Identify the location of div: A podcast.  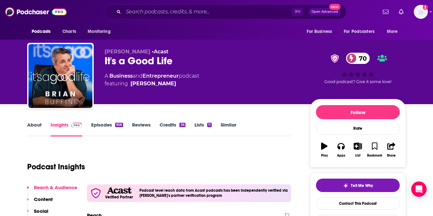
(152, 80).